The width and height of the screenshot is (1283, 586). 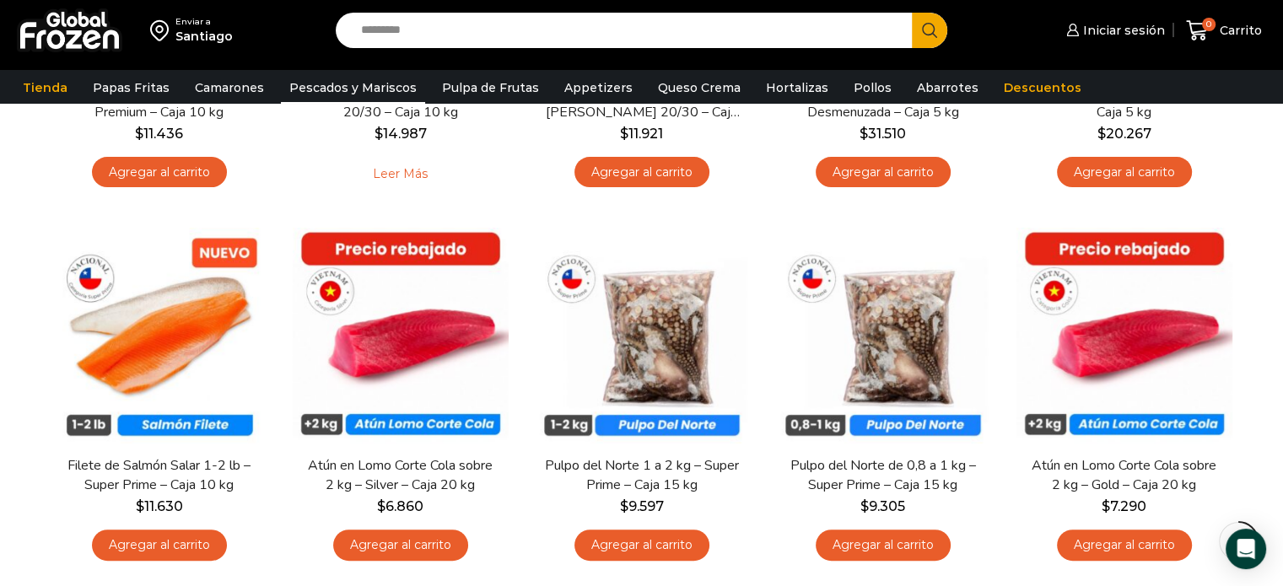 What do you see at coordinates (699, 88) in the screenshot?
I see `a: Queso Crema` at bounding box center [699, 88].